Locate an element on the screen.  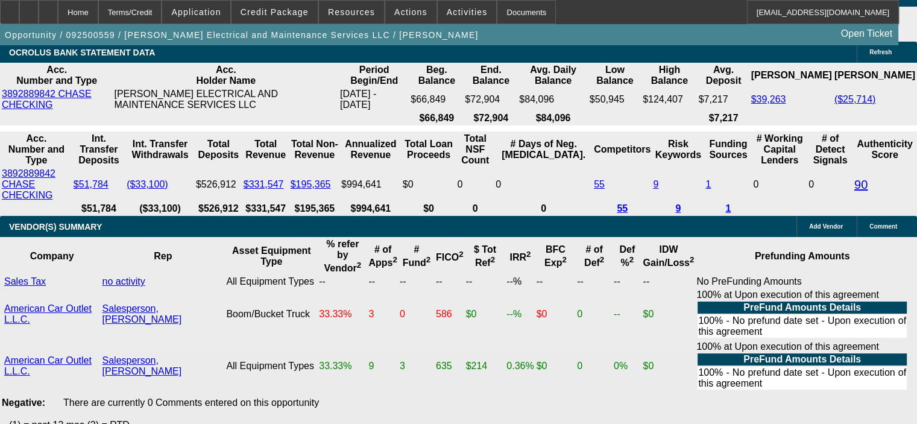
td: 9 is located at coordinates (382, 366).